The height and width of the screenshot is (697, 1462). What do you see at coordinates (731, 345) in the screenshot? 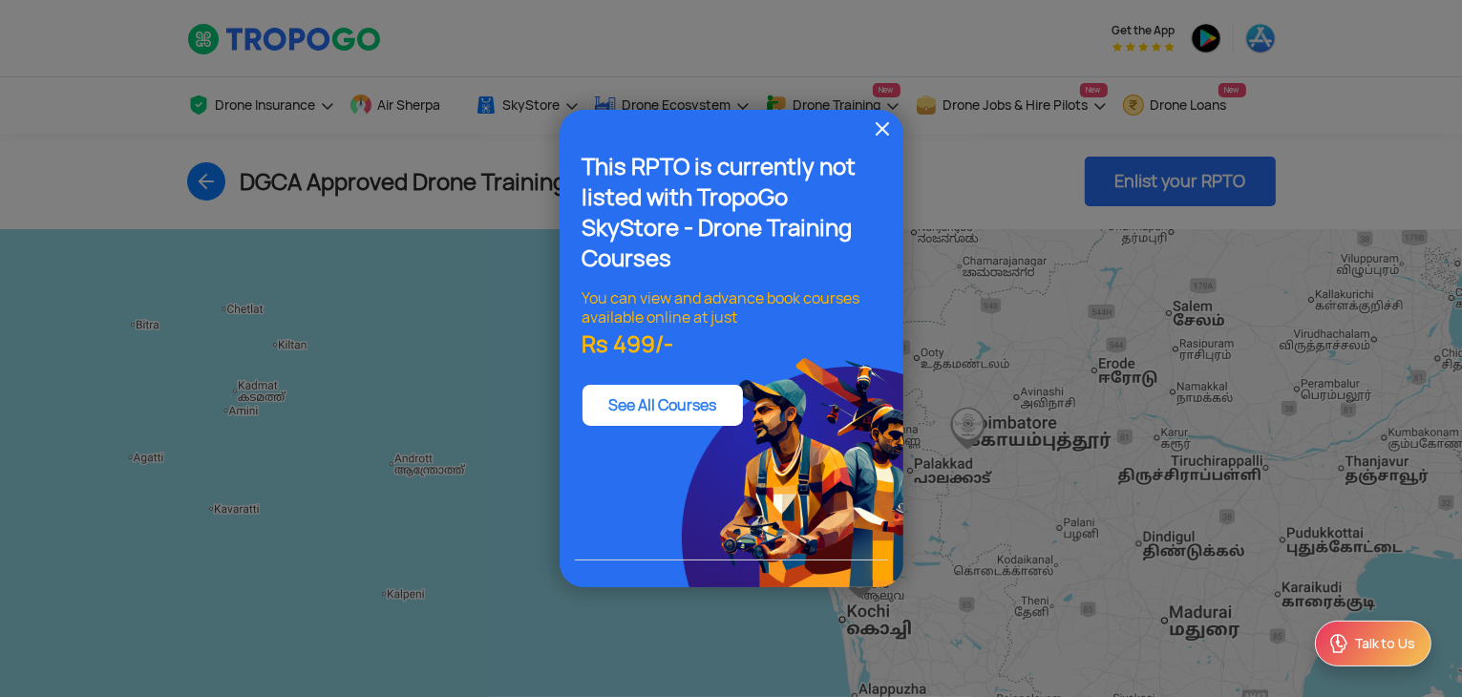
I see `div: Rs 499/-` at bounding box center [731, 345].